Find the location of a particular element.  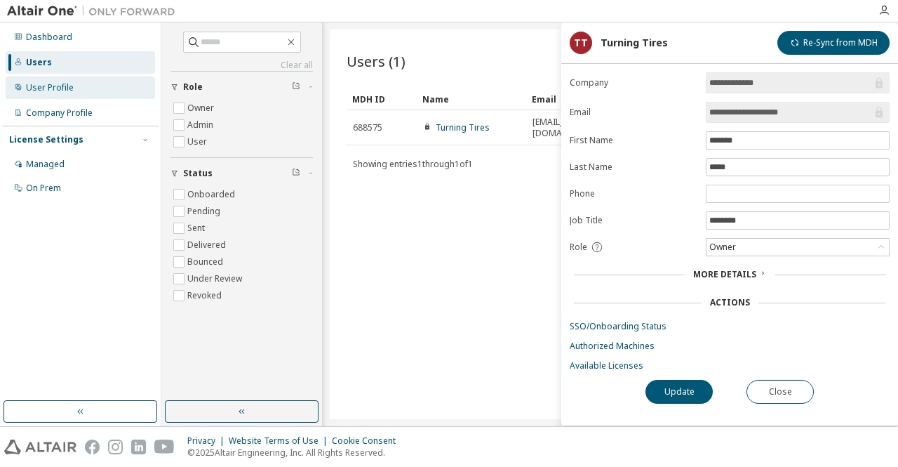

span: Showing entries 1 through 1 of 1 is located at coordinates (413, 163).